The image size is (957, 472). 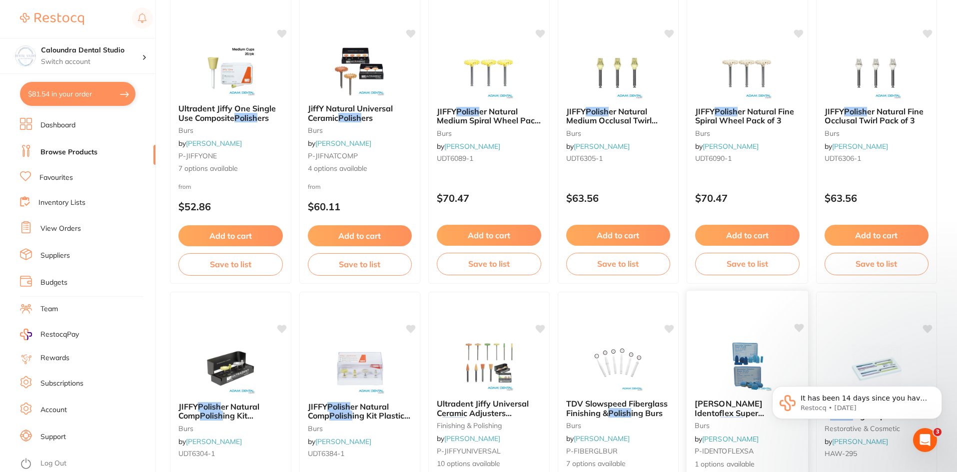 I want to click on img: JIFFY Polisher Natural Fine Spiral Wheel Pack of 3, so click(x=747, y=74).